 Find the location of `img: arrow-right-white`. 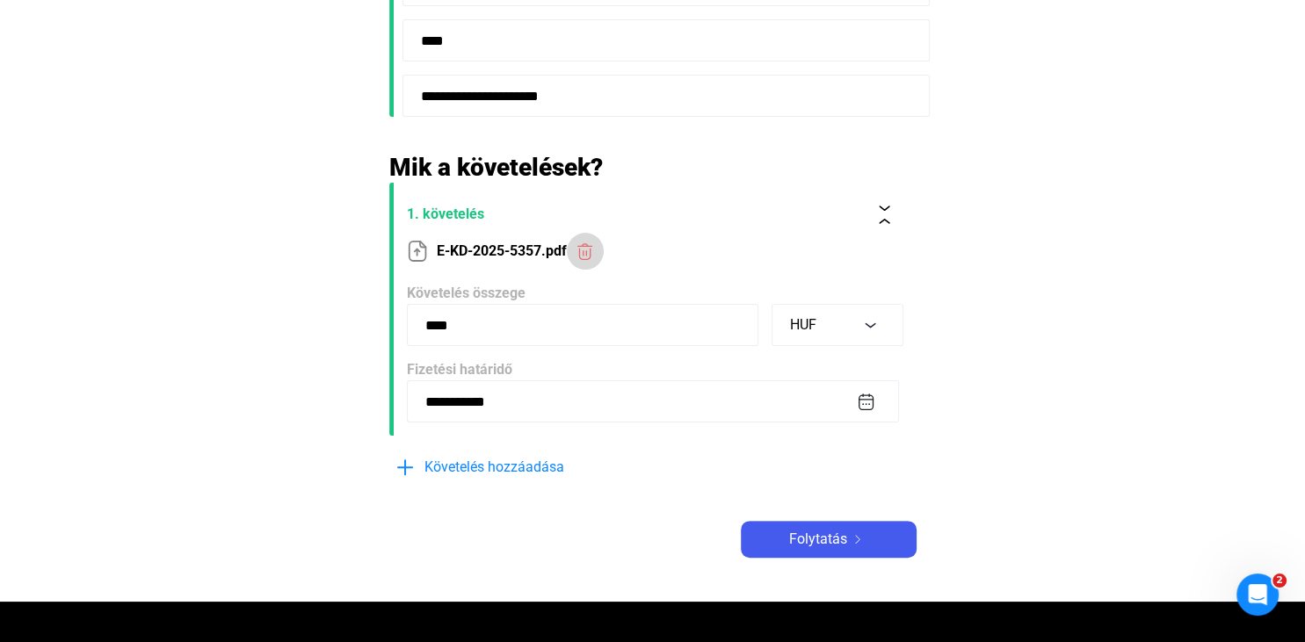

img: arrow-right-white is located at coordinates (857, 539).